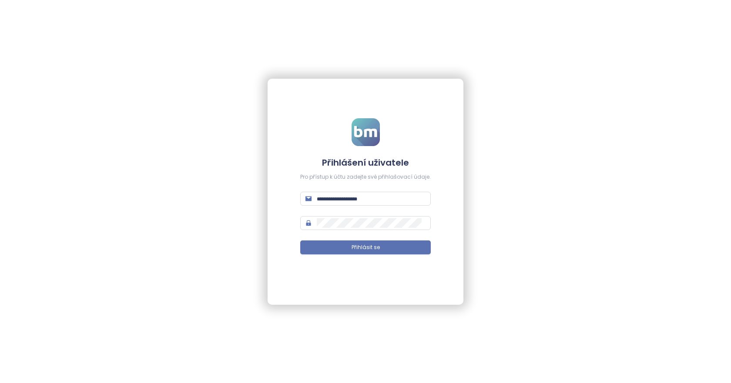 The image size is (731, 383). What do you see at coordinates (365, 248) in the screenshot?
I see `span: Přihlásit se` at bounding box center [365, 248].